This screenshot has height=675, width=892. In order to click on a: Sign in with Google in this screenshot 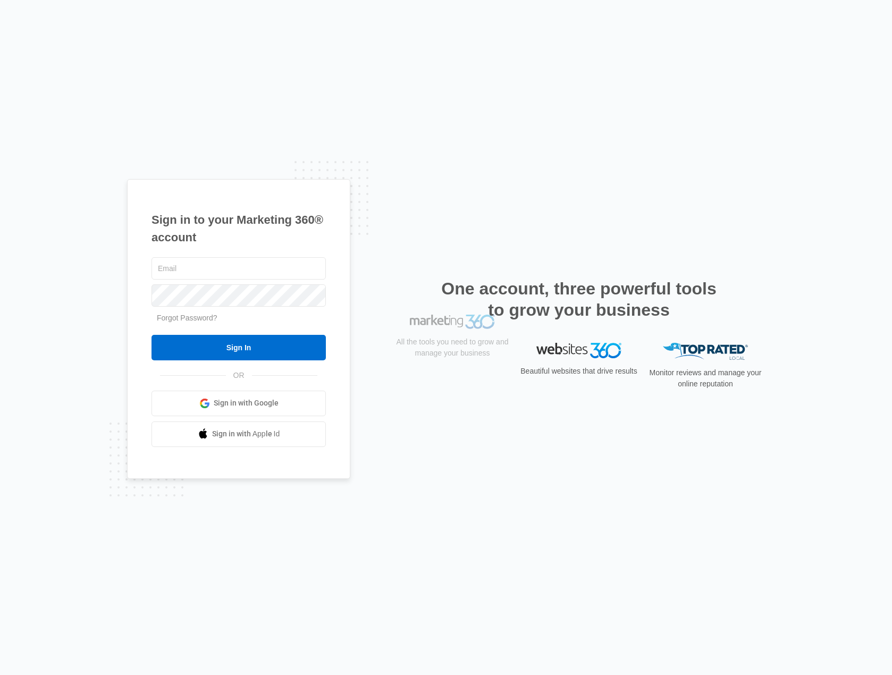, I will do `click(239, 403)`.